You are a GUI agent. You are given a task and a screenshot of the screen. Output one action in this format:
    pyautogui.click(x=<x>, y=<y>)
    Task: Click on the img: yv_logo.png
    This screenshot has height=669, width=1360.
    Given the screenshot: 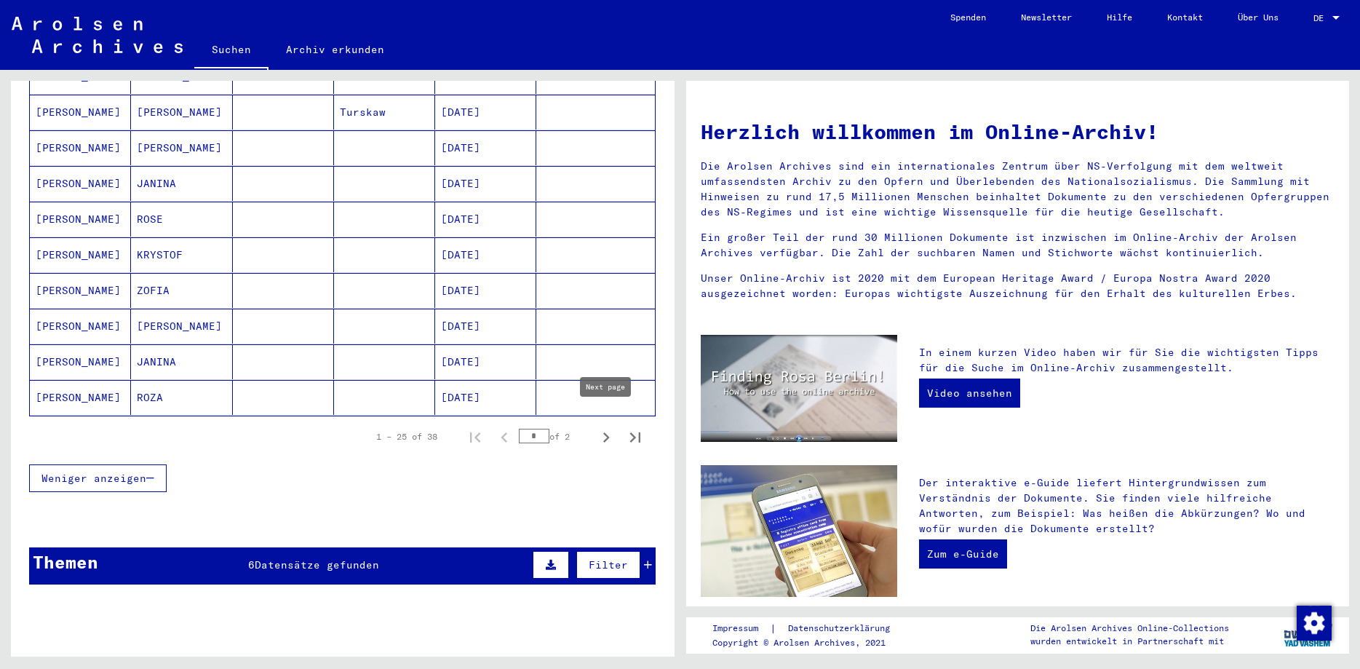 What is the action you would take?
    pyautogui.click(x=1308, y=635)
    